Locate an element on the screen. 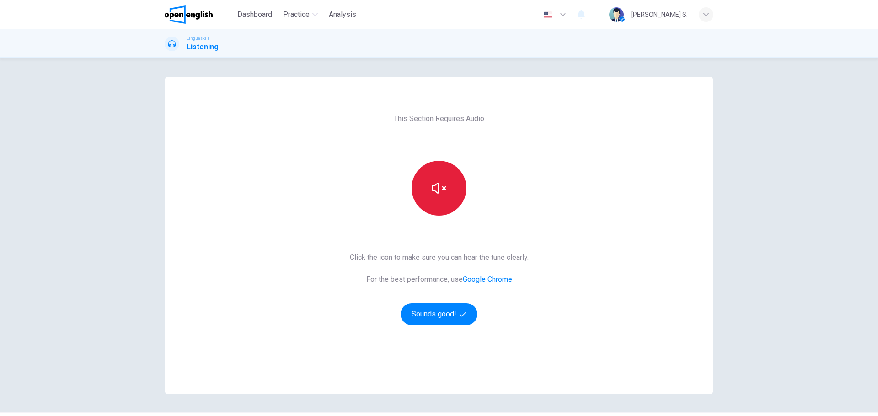  span: Linguaskill is located at coordinates (197, 38).